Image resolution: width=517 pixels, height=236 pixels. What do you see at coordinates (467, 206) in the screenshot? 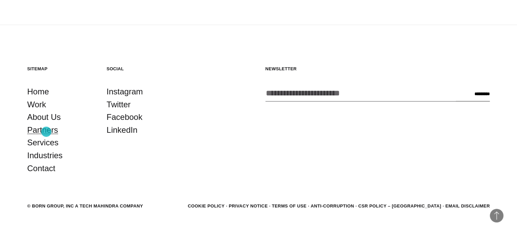
I see `a: Email Disclaimer` at bounding box center [467, 206].